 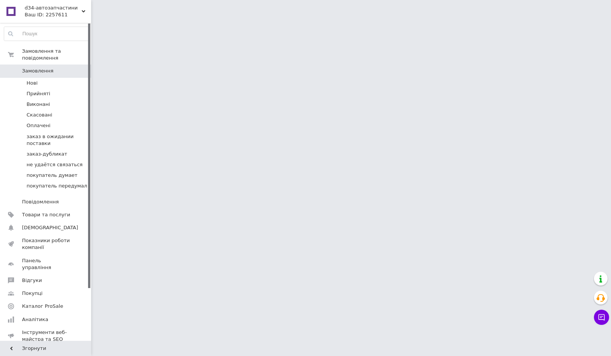 I want to click on span: не удаётся связаться, so click(x=55, y=165).